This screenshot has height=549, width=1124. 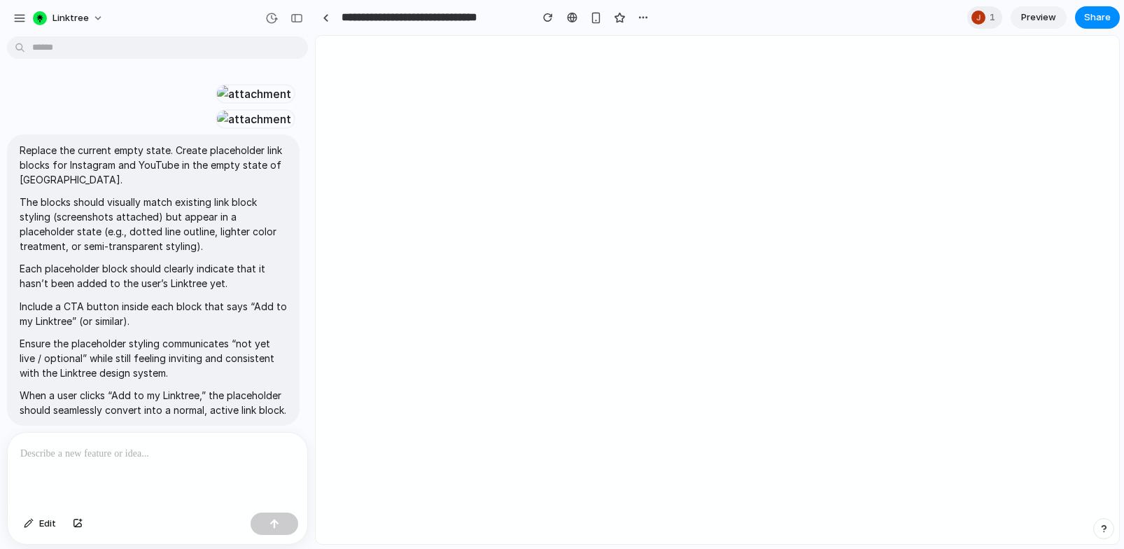 I want to click on p: Ensure the placeholder styling communicates “not yet live / optional” while still feeling invitin..., so click(x=153, y=358).